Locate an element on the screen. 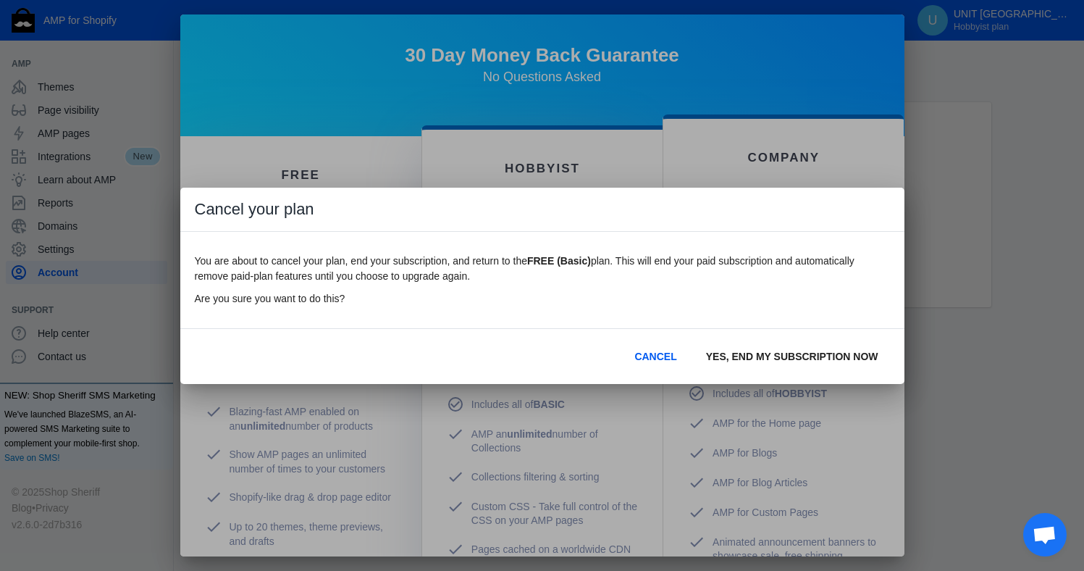 The height and width of the screenshot is (571, 1084). button: CANCEL is located at coordinates (656, 356).